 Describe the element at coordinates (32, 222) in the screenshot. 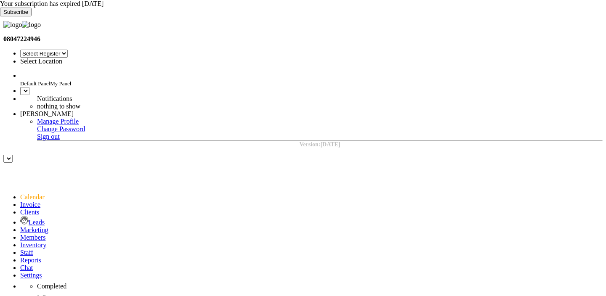

I see `a: Leads` at that location.